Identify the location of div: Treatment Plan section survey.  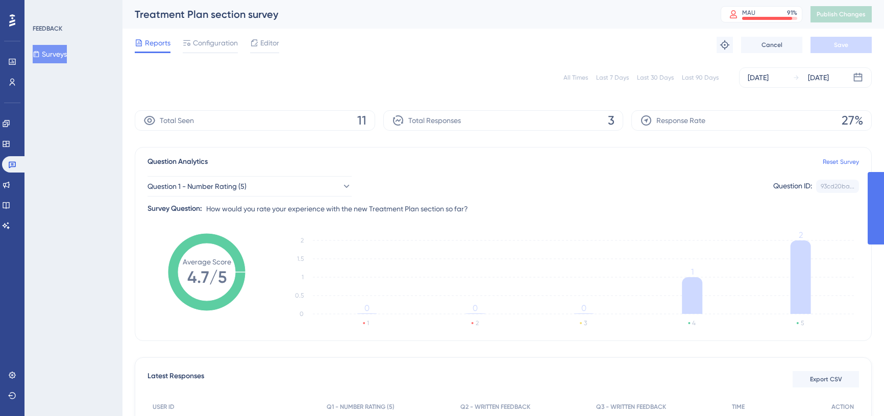
(415, 14).